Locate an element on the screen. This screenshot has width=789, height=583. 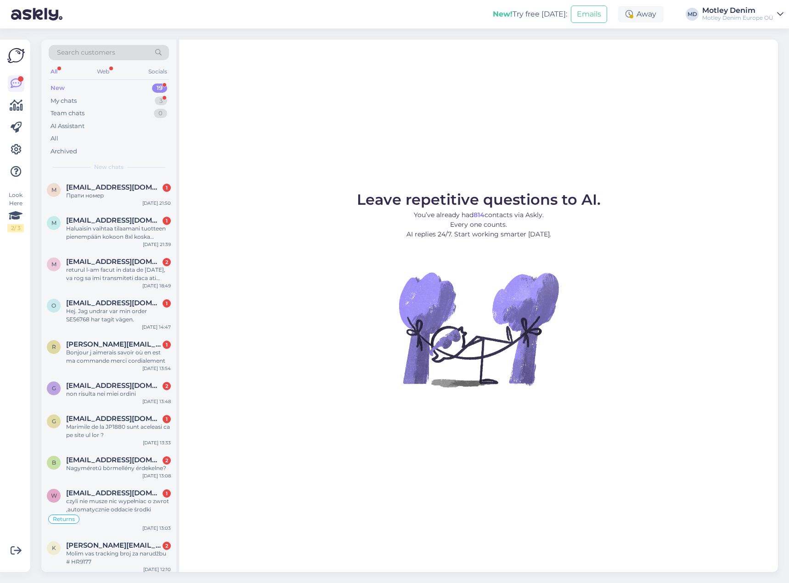
span: matesemil@yahoo.com is located at coordinates (114, 262).